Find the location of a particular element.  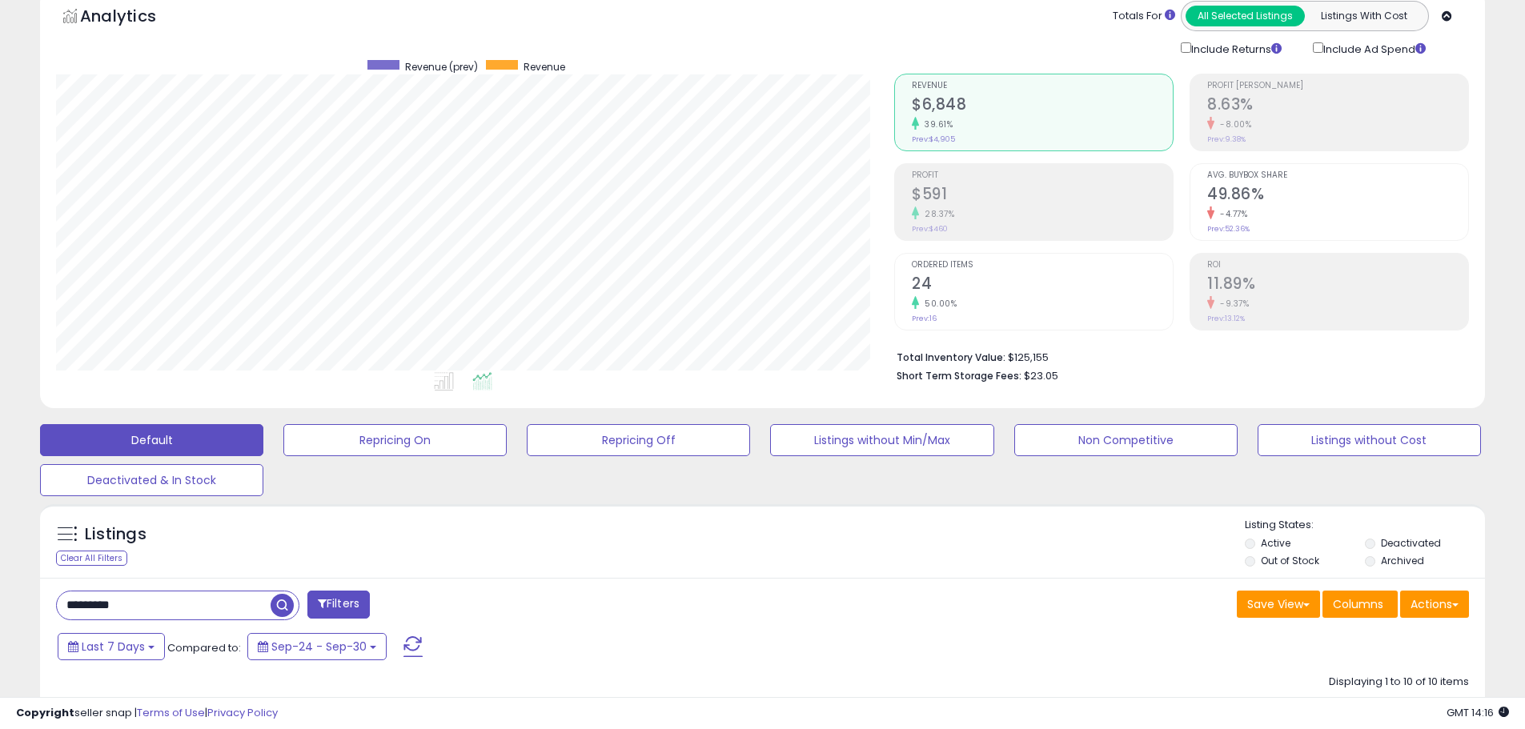

span: Last 7 Days is located at coordinates (113, 647).